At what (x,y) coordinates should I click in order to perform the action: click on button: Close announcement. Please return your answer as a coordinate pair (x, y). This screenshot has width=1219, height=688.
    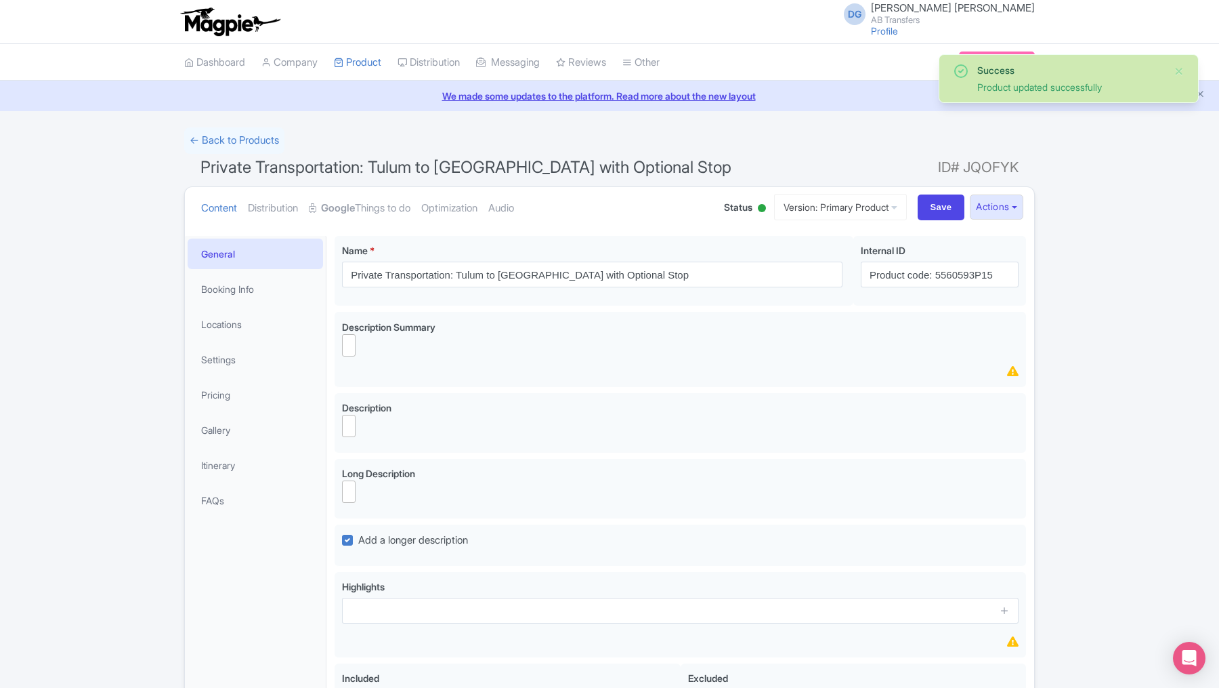
    Looking at the image, I should click on (1200, 95).